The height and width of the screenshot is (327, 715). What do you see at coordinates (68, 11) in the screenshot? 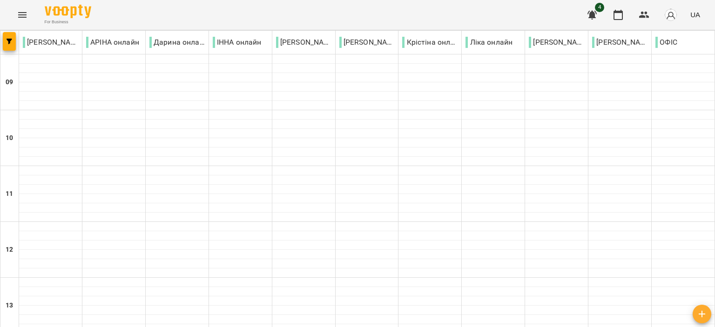
I see `img: Voopty Logo` at bounding box center [68, 11].